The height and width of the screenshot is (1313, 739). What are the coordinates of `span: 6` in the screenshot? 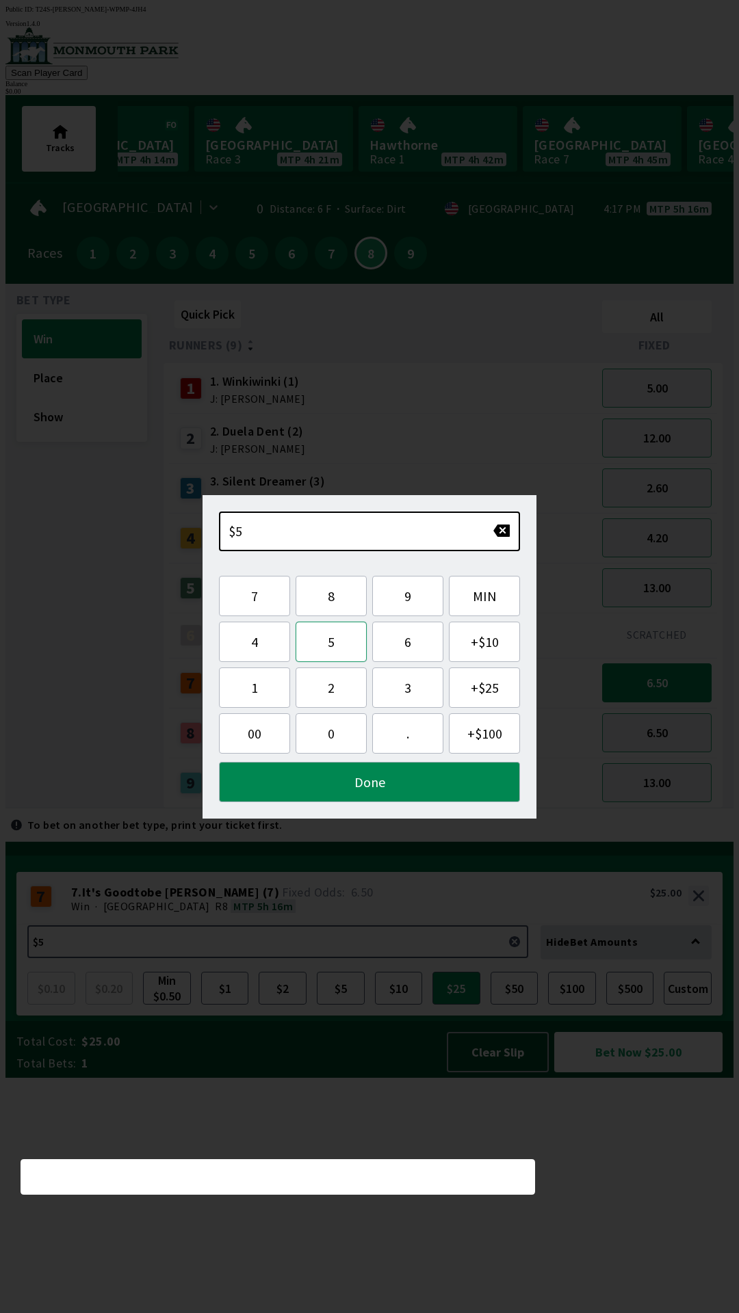 It's located at (408, 641).